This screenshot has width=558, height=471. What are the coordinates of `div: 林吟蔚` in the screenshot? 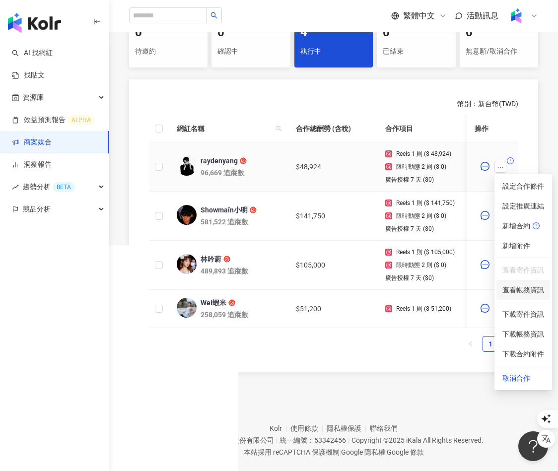 It's located at (211, 259).